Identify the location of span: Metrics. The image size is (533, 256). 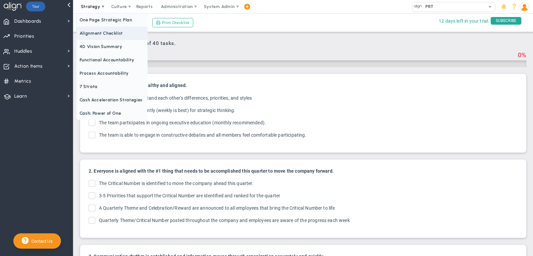
(23, 81).